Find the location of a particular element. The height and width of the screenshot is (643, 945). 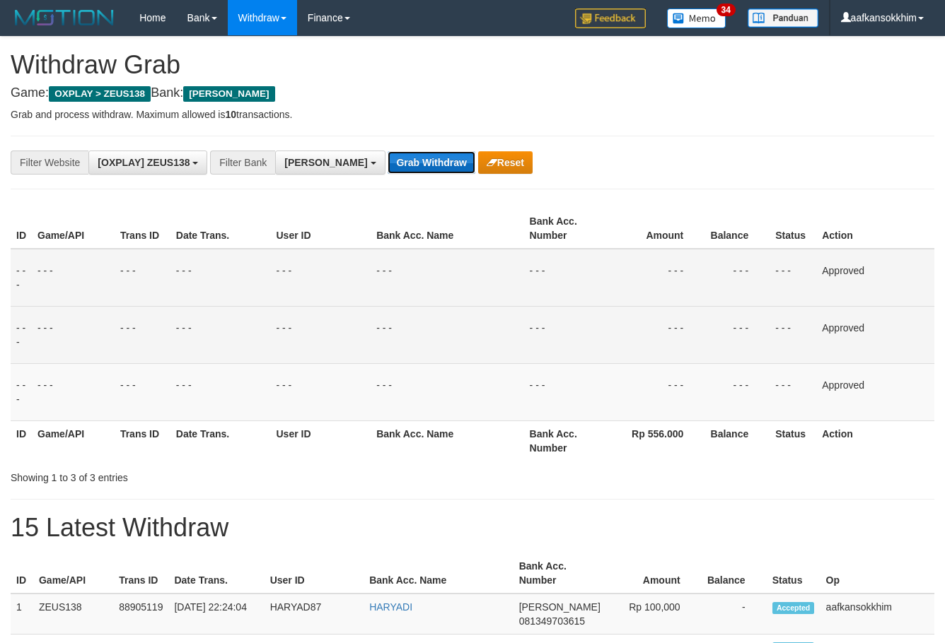

span: 34 is located at coordinates (725, 10).